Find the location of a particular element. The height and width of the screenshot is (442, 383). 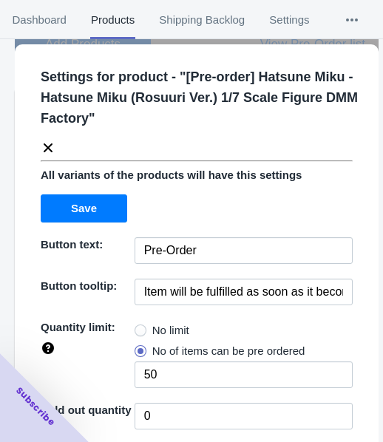

span: Button tooltip: is located at coordinates (78, 285).